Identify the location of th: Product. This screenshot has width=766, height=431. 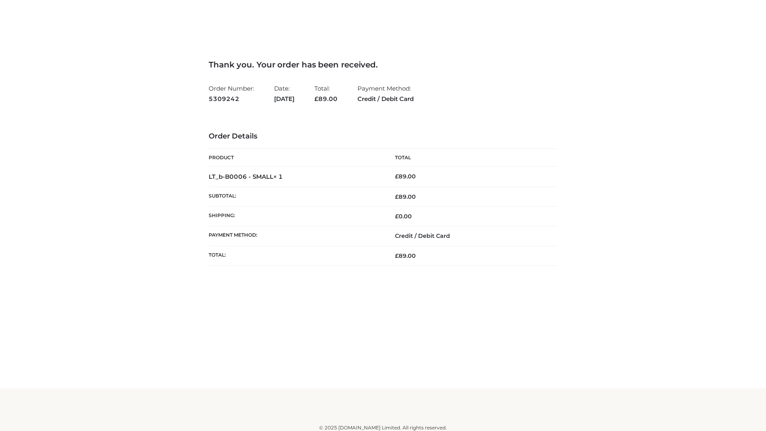
(296, 158).